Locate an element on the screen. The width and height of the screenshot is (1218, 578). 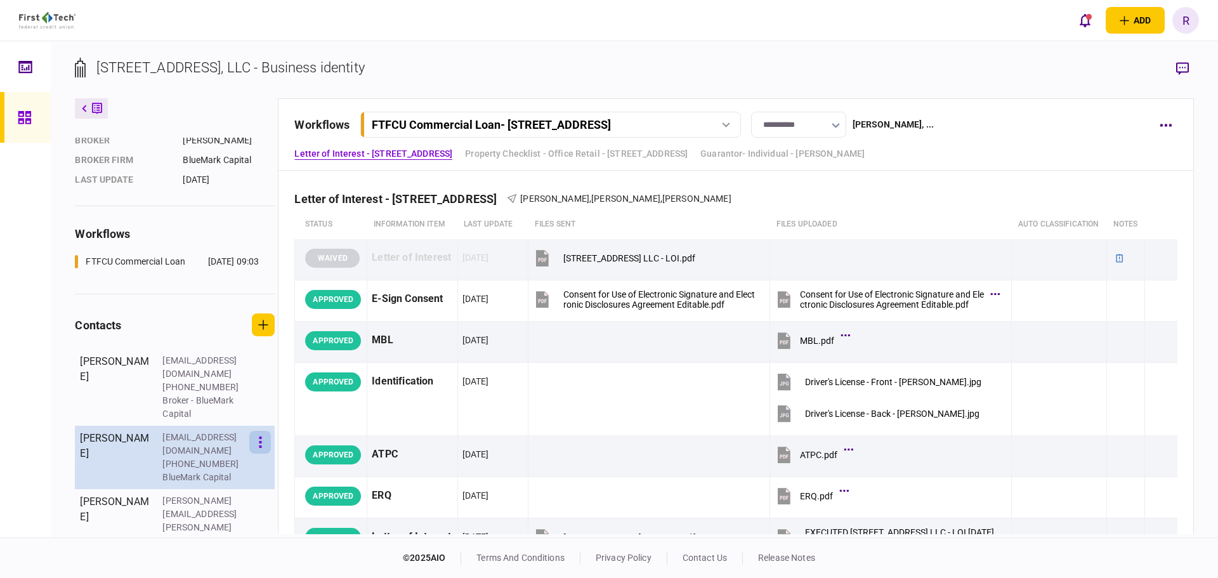
button: open adding identity options is located at coordinates (1135, 20).